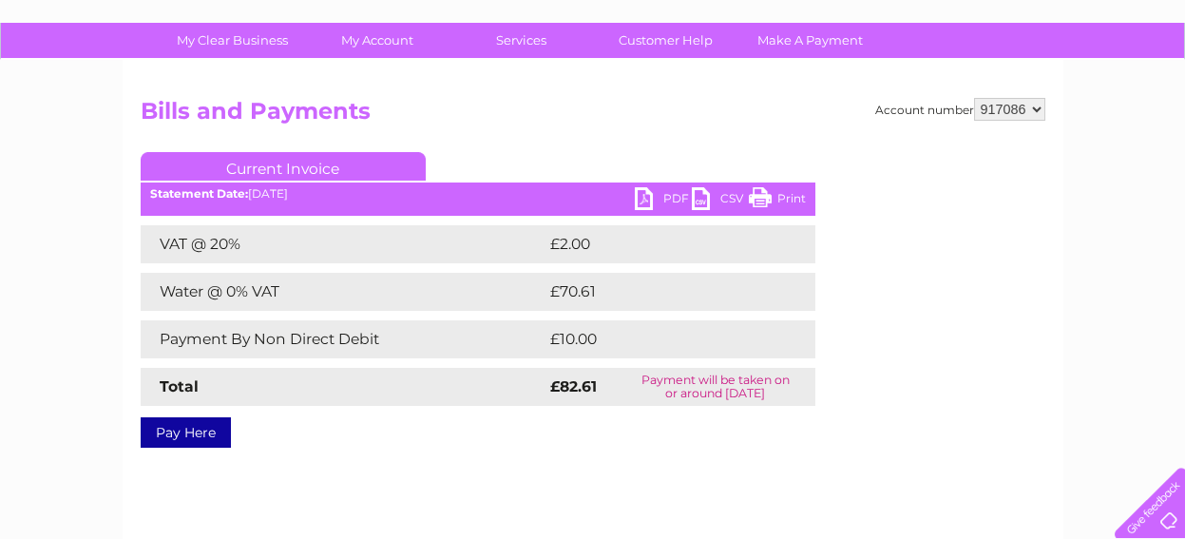 The width and height of the screenshot is (1185, 539). Describe the element at coordinates (809, 40) in the screenshot. I see `a: Make A Payment` at that location.